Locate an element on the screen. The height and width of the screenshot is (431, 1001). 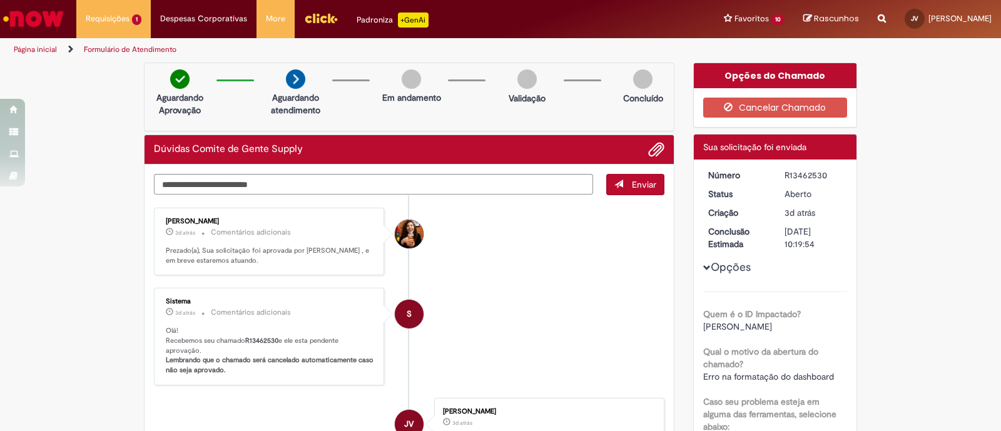
time: 29/08/2025 13:59:18 is located at coordinates (185, 313).